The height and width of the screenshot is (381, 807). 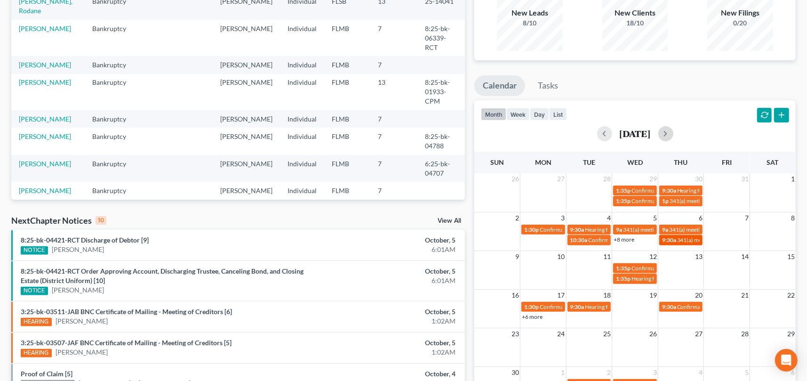 I want to click on a: 8:25-bk-04421-RCT Discharge of Debtor [9], so click(x=85, y=240).